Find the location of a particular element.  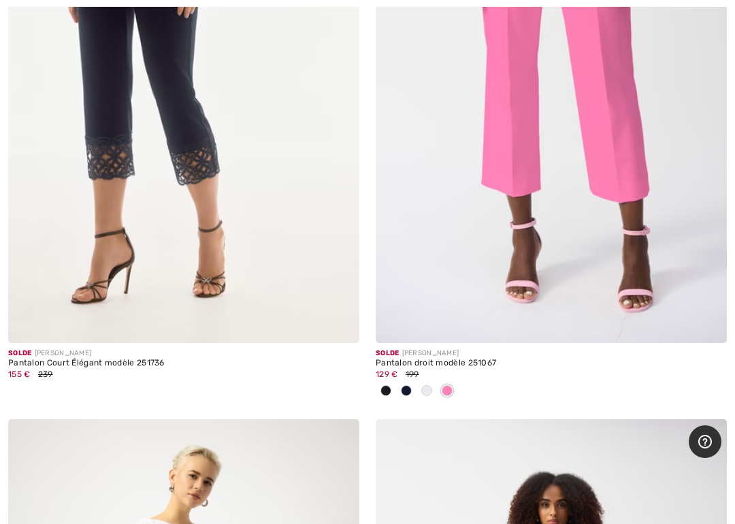

div: Off White is located at coordinates (427, 392).